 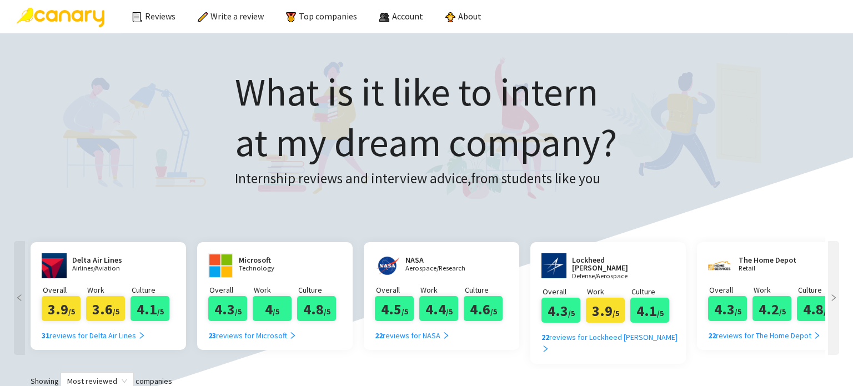 I want to click on p: Airlines/Aviation, so click(x=106, y=268).